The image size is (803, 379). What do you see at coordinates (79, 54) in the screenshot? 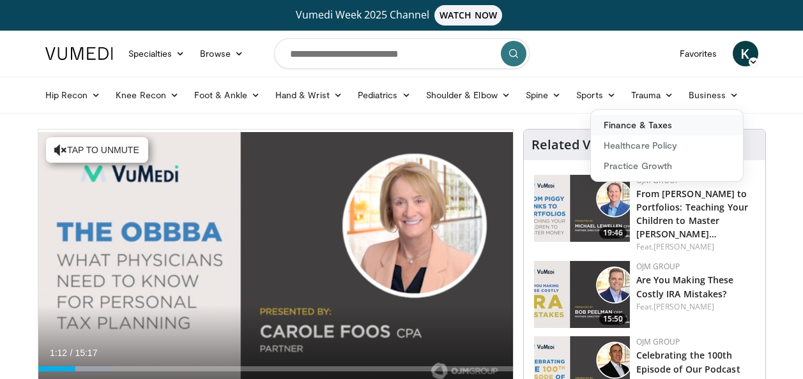
I see `img: VuMedi Logo` at bounding box center [79, 54].